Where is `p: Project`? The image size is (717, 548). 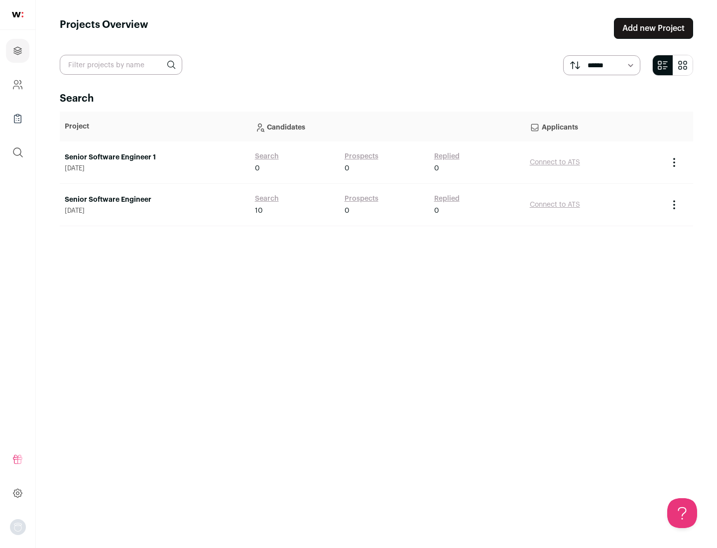
p: Project is located at coordinates (155, 126).